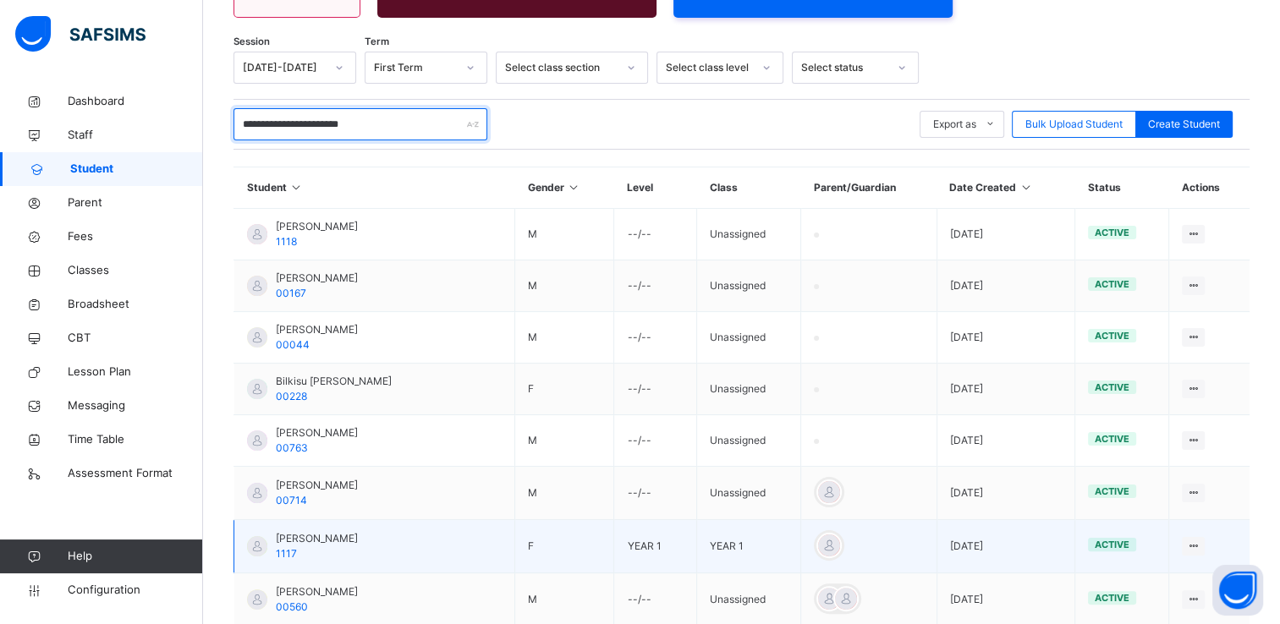  What do you see at coordinates (135, 237) in the screenshot?
I see `span: Fees` at bounding box center [135, 237].